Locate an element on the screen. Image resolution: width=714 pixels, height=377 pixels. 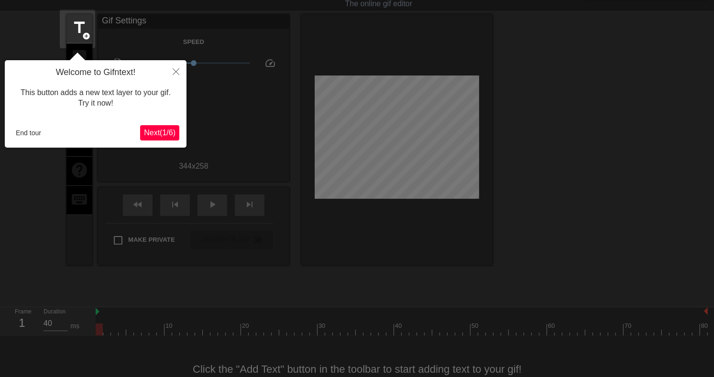
h4: Welcome to Gifntext! is located at coordinates (96, 73).